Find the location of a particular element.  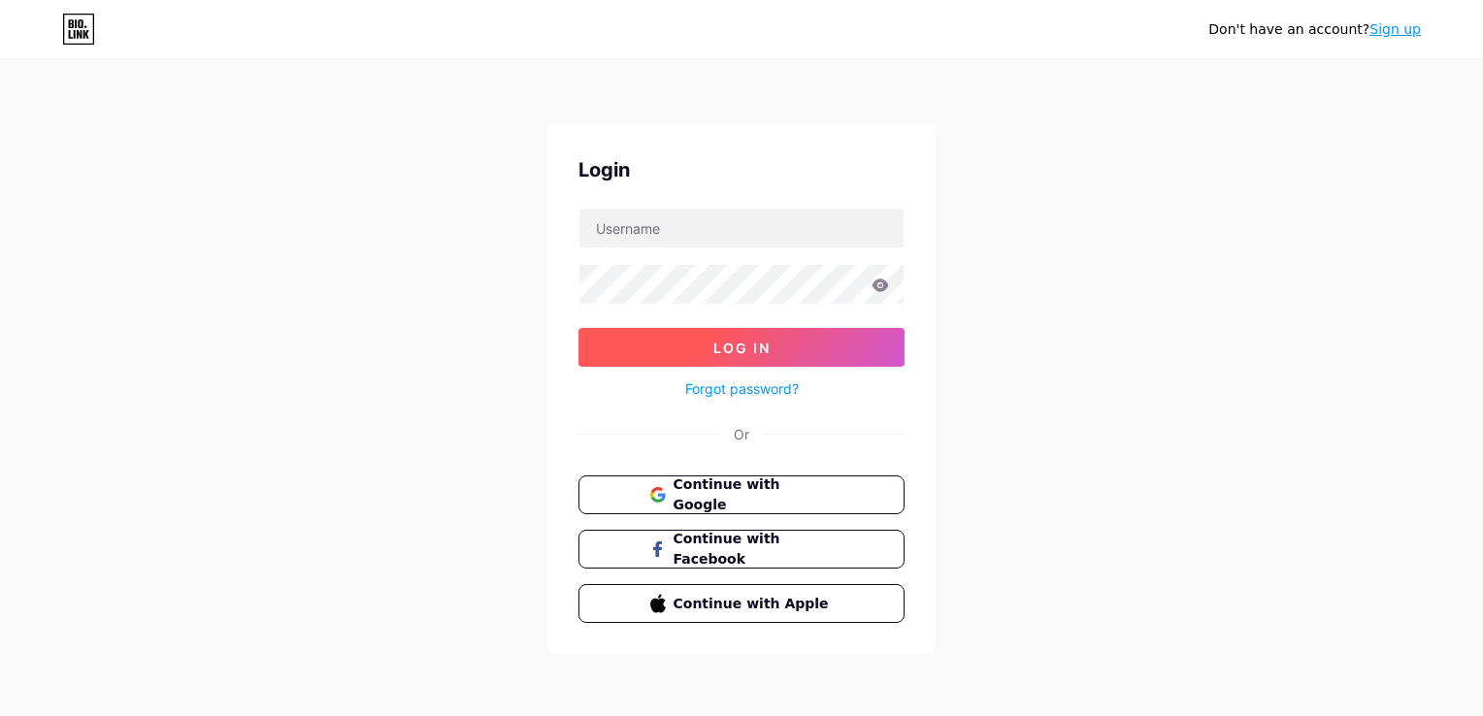

a: Sign up is located at coordinates (1395, 29).